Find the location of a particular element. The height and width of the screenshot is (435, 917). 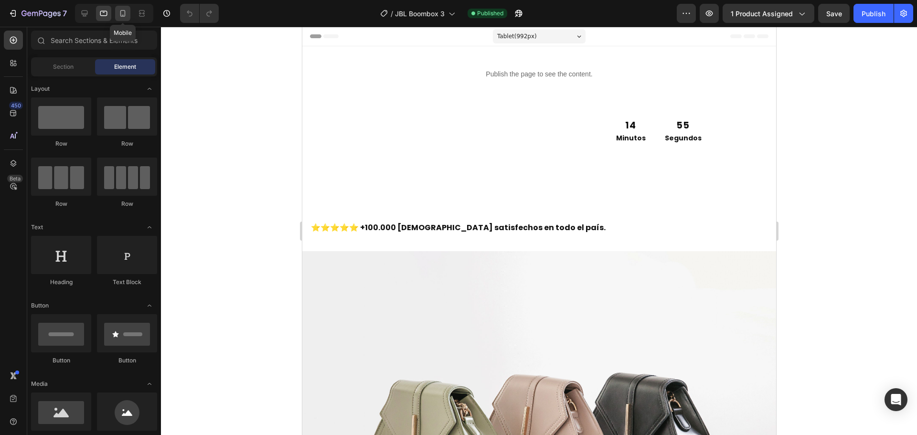

span: Button is located at coordinates (40, 306).